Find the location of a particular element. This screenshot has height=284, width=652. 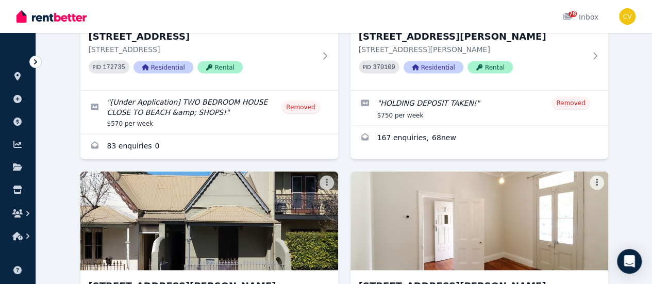

a: Enquiries for 32 Clareville Avenue, Sandringham is located at coordinates (209, 146).